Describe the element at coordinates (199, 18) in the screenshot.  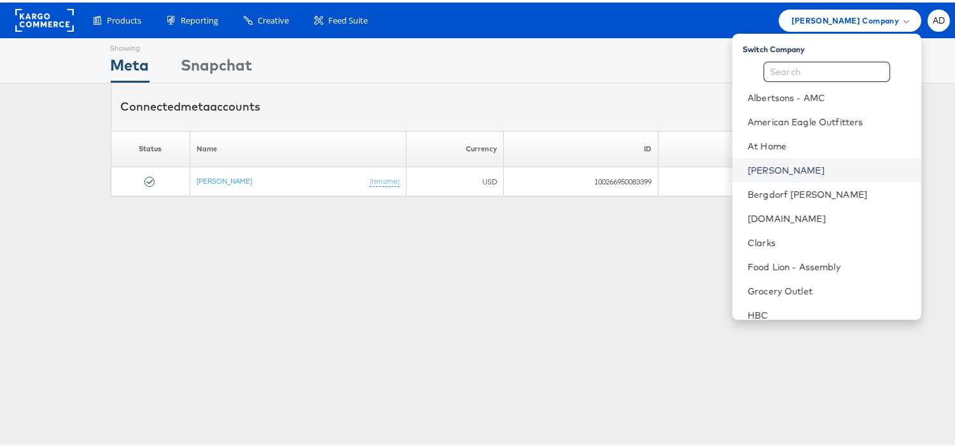
I see `span: Reporting` at that location.